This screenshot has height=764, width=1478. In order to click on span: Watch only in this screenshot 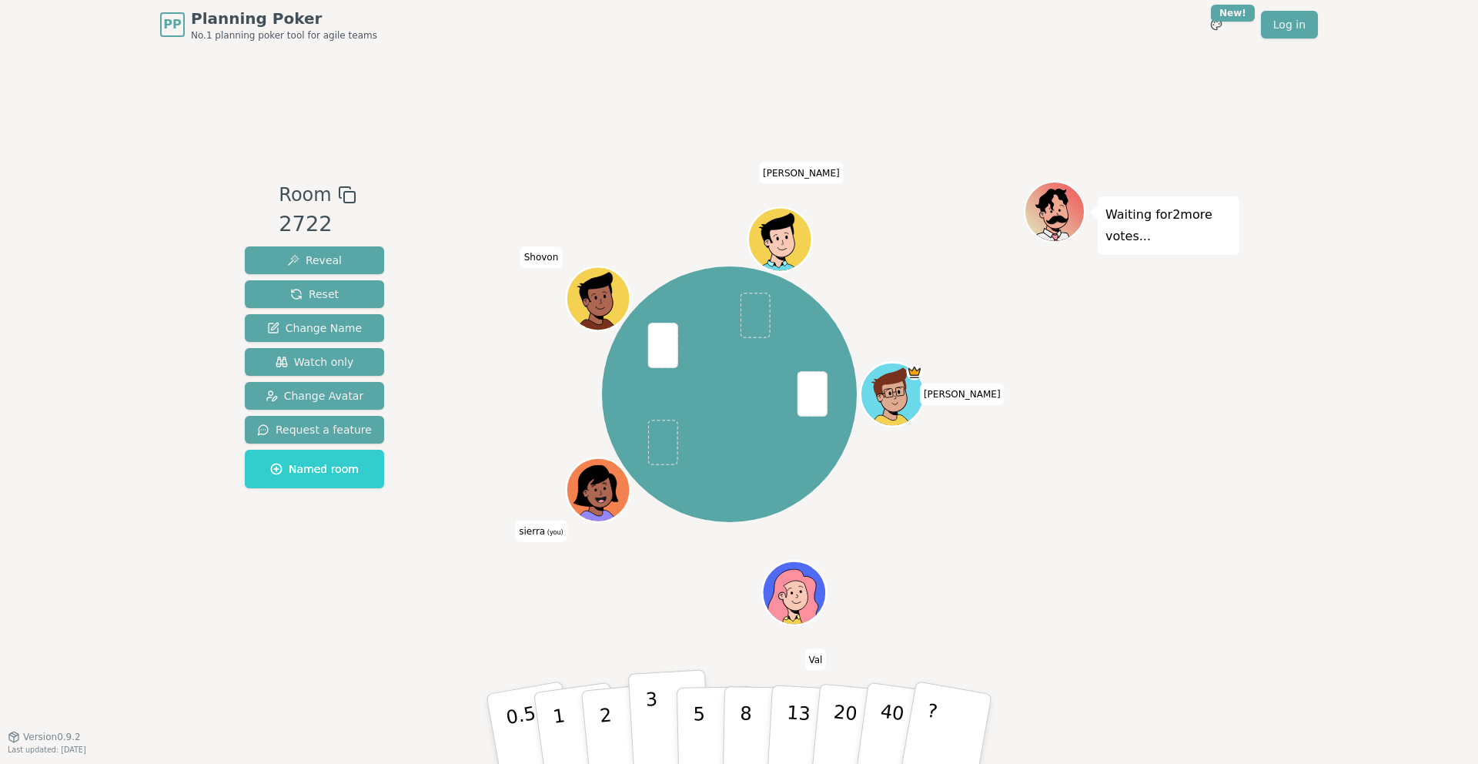, I will do `click(315, 362)`.